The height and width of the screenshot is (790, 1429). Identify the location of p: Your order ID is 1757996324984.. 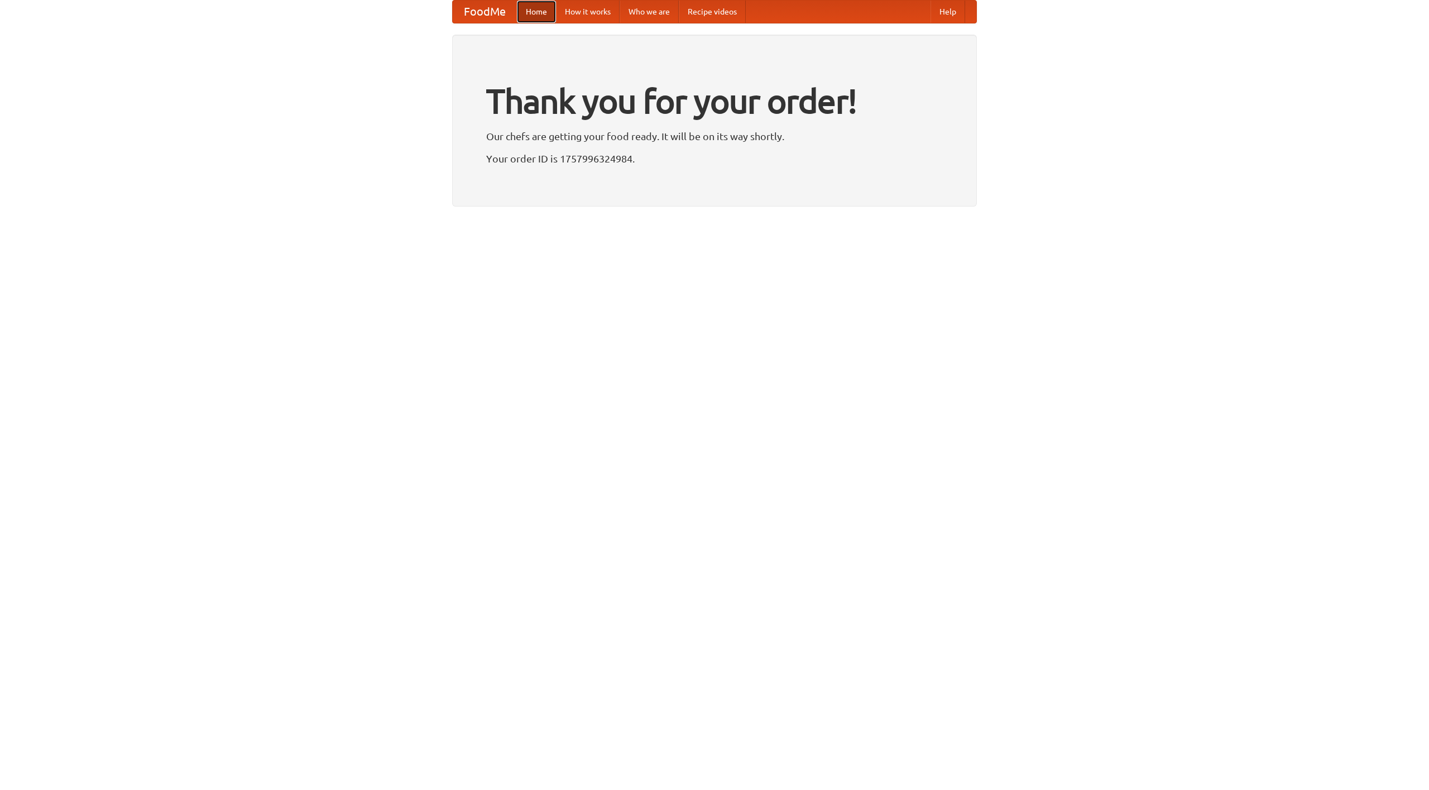
(715, 159).